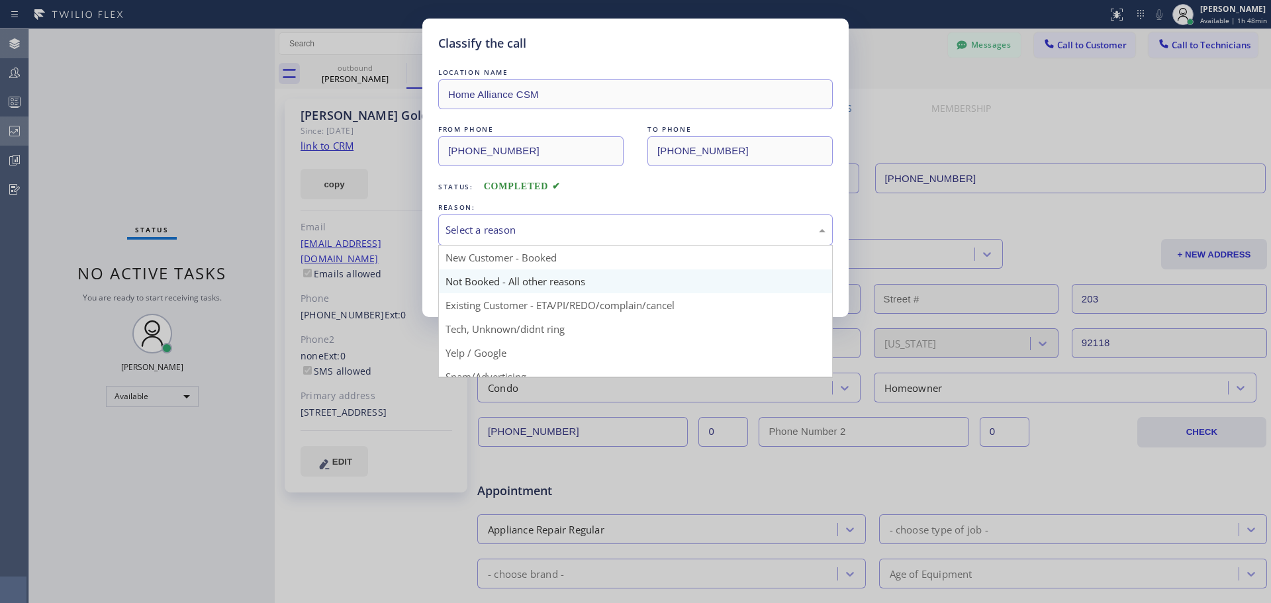  Describe the element at coordinates (531, 151) in the screenshot. I see `input: From phone` at that location.